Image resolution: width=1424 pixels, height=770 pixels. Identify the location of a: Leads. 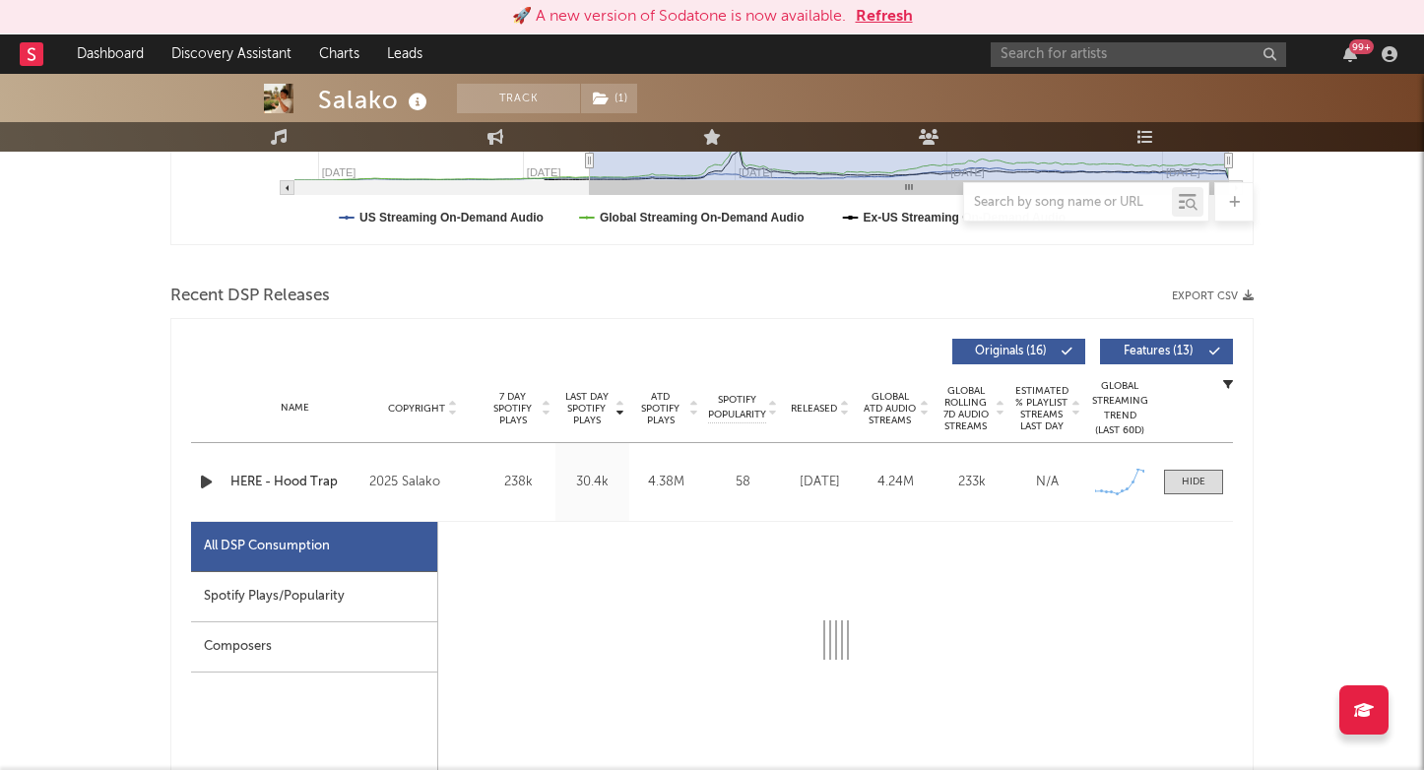
(405, 54).